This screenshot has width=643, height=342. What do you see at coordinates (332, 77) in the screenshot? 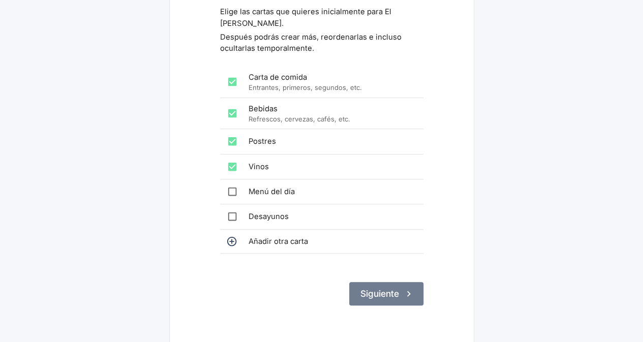
I see `span: Carta de comida` at bounding box center [332, 77].